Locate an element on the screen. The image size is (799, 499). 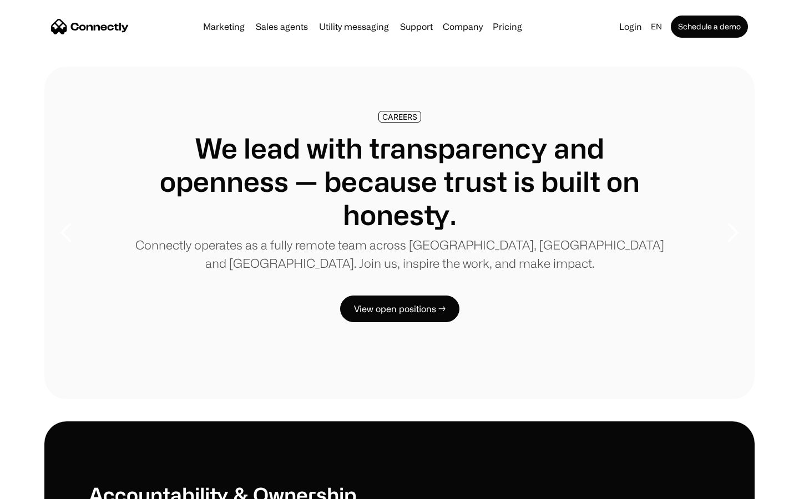
a: Login is located at coordinates (630, 27).